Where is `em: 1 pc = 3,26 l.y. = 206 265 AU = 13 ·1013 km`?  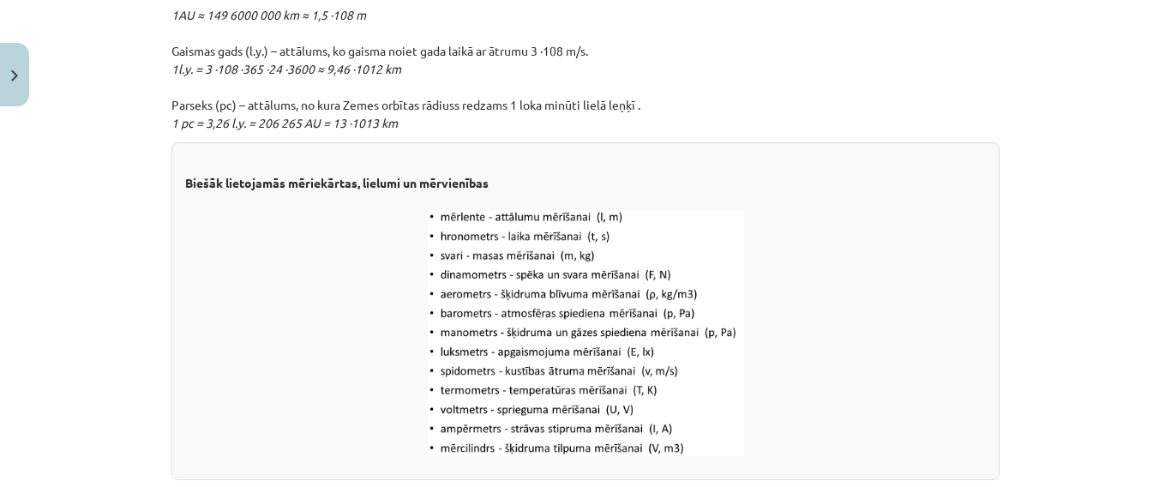
em: 1 pc = 3,26 l.y. = 206 265 AU = 13 ·1013 km is located at coordinates (285, 123).